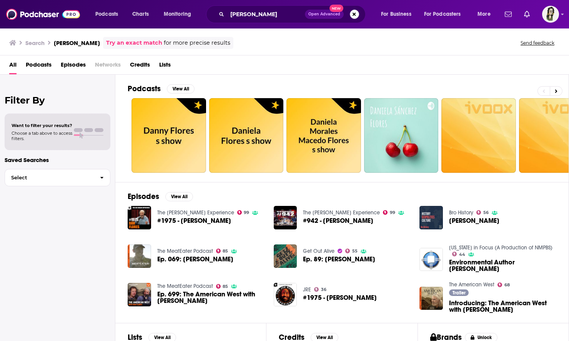 This screenshot has height=341, width=569. What do you see at coordinates (396, 14) in the screenshot?
I see `span: For Business` at bounding box center [396, 14].